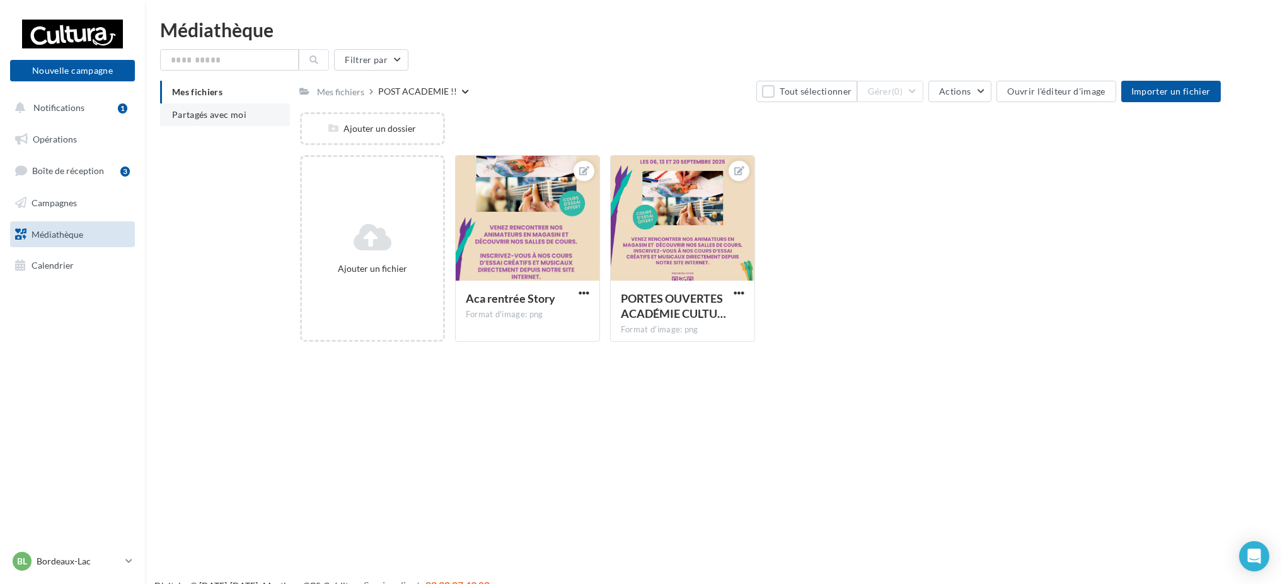  What do you see at coordinates (1171, 91) in the screenshot?
I see `button: Importer un fichier` at bounding box center [1171, 91].